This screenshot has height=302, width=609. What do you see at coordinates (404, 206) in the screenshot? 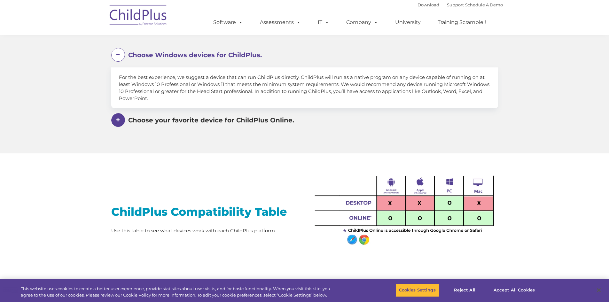
I see `img: Untitled-1` at bounding box center [404, 206].